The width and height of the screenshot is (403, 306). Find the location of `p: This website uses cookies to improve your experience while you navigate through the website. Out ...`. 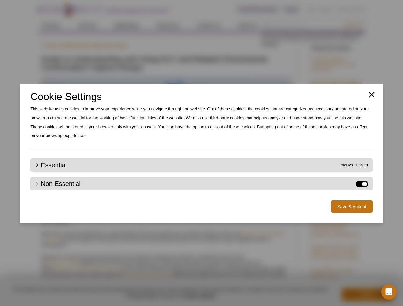

p: This website uses cookies to improve your experience while you navigate through the website. Out ... is located at coordinates (201, 123).